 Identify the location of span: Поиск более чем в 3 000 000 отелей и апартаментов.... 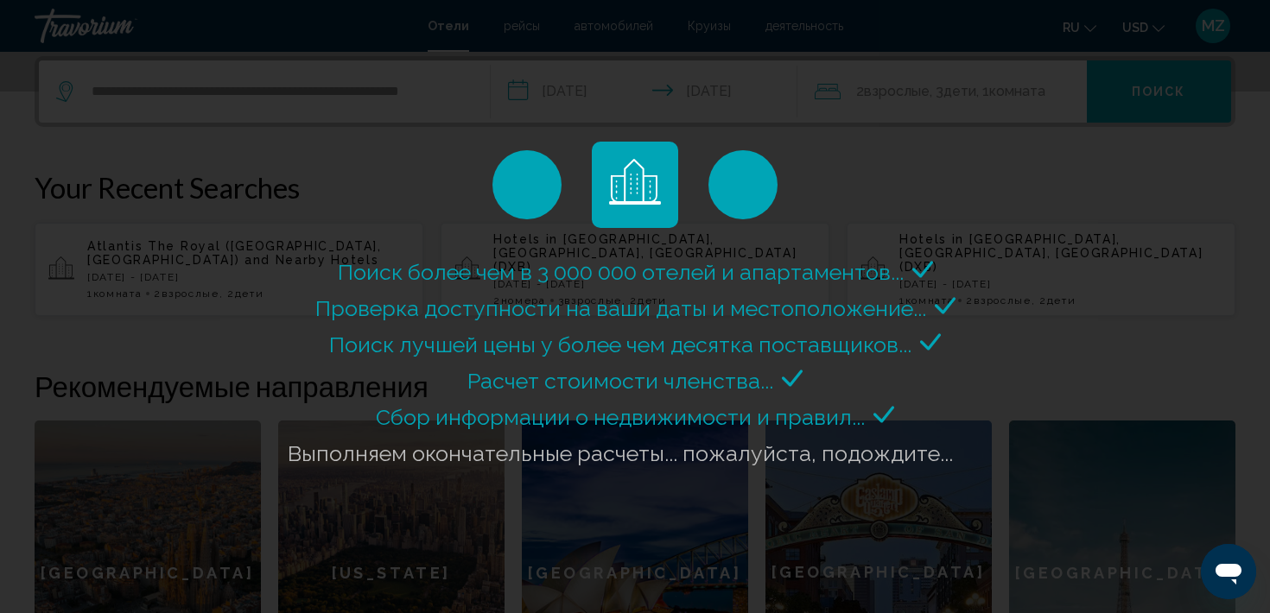
(620, 272).